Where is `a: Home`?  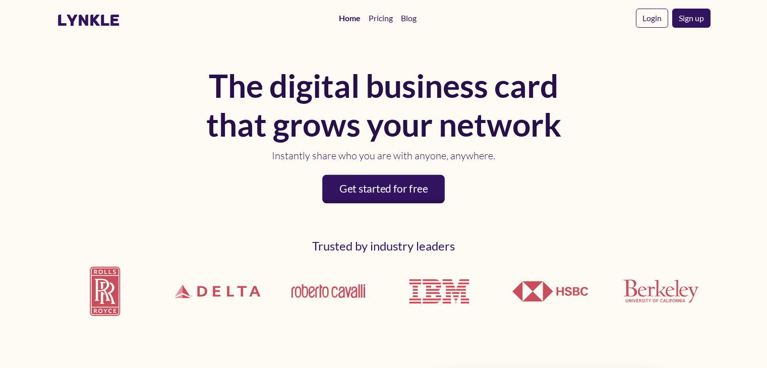 a: Home is located at coordinates (349, 18).